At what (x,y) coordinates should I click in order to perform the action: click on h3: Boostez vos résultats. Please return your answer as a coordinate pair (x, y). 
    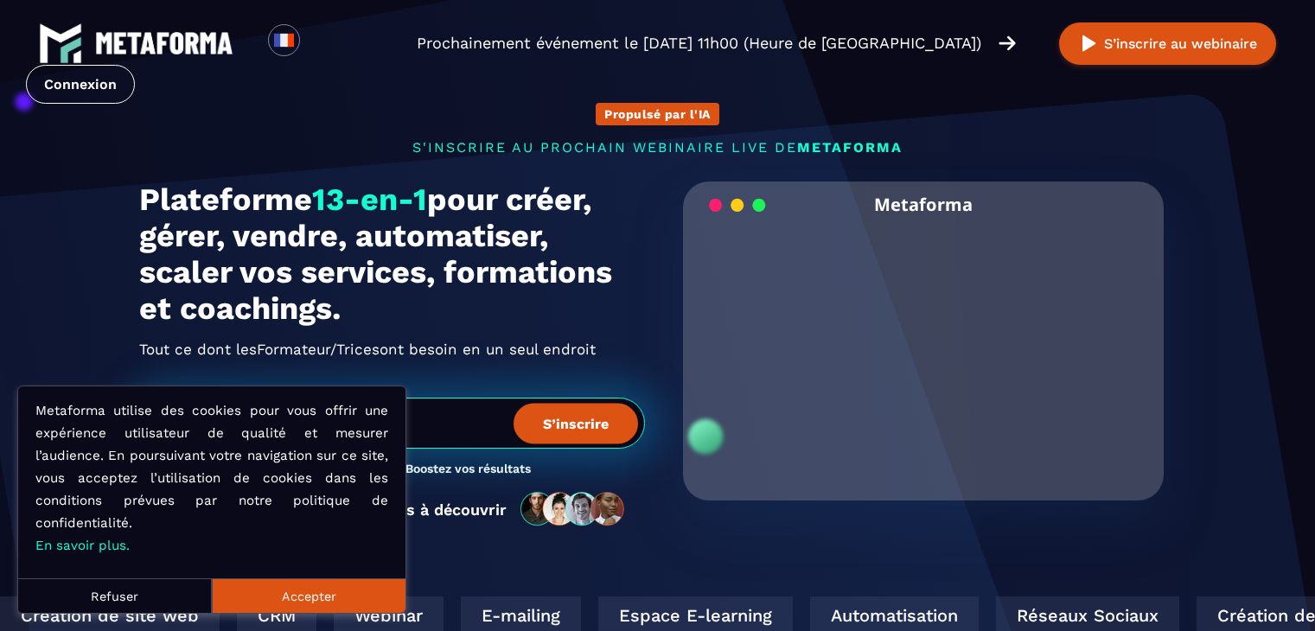
    Looking at the image, I should click on (468, 470).